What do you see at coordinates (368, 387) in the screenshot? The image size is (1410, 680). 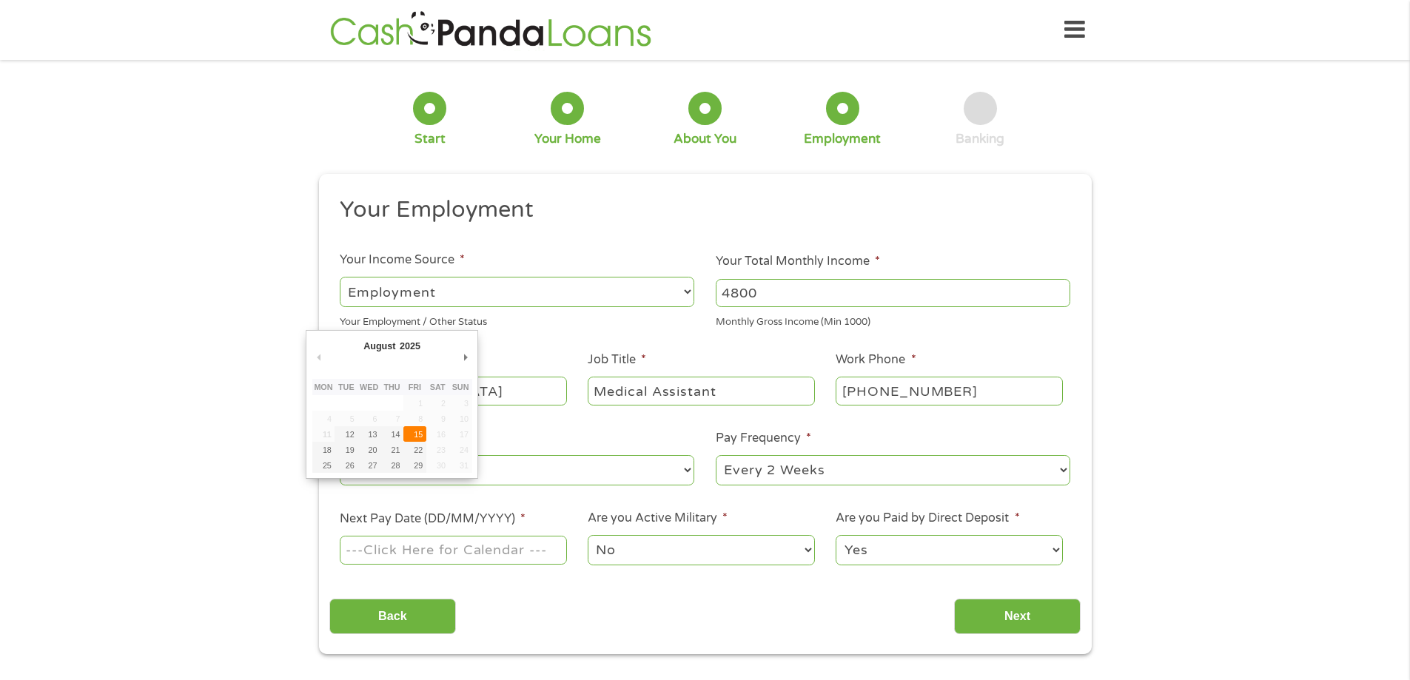 I see `abbr: Wednesday` at bounding box center [368, 387].